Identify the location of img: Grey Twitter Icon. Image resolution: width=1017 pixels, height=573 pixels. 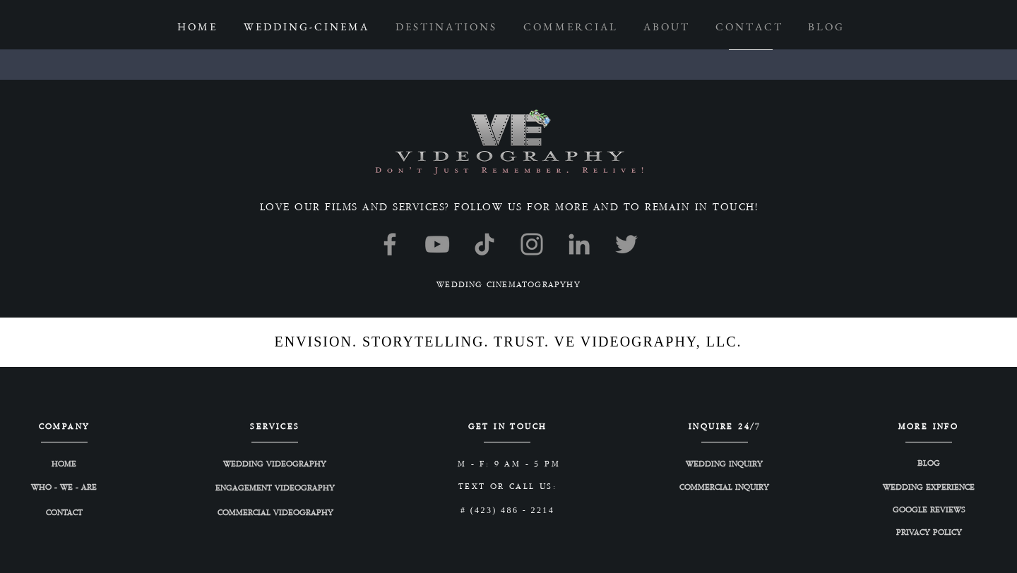
(626, 244).